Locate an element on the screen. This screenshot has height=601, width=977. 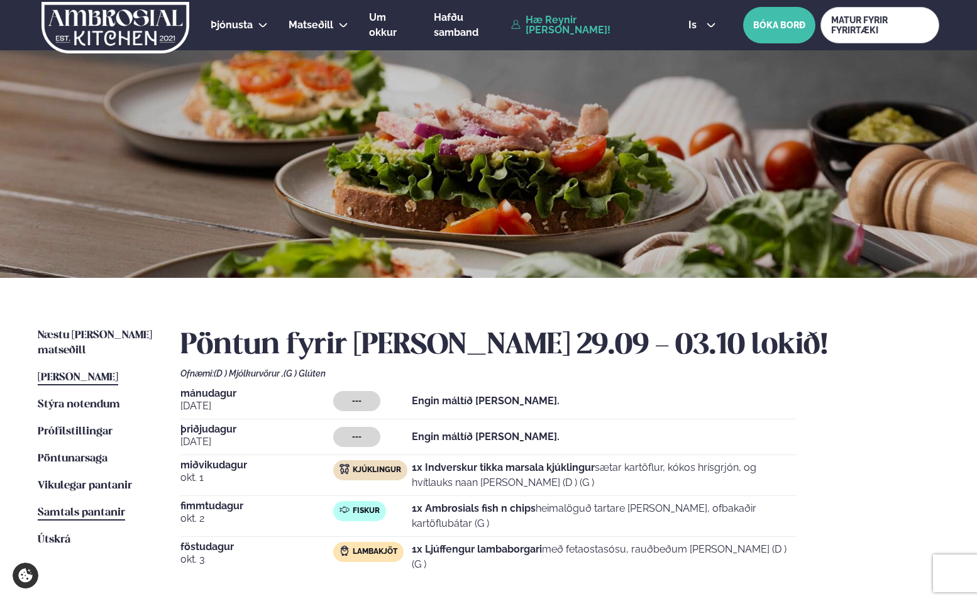
span: Matseðill is located at coordinates (311, 25).